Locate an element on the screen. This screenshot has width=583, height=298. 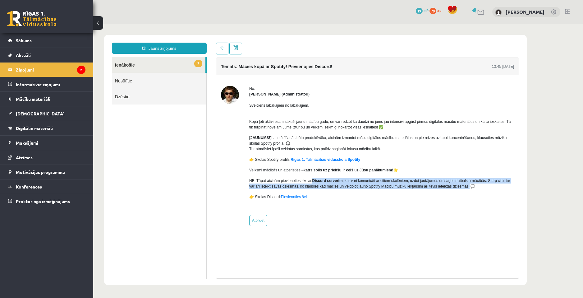
h4: Temats: Mācies kopā ar Spotify! Pievienojies Discord! is located at coordinates (183, 43).